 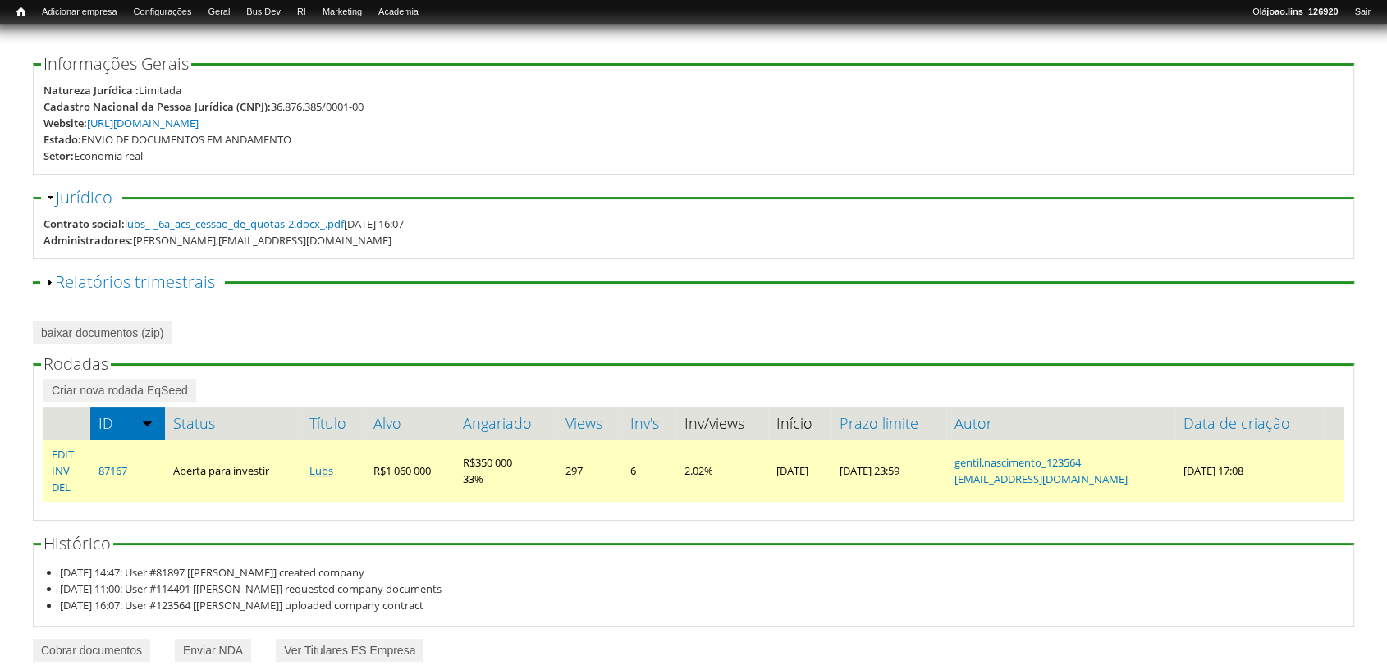 What do you see at coordinates (1362, 12) in the screenshot?
I see `a: Sair` at bounding box center [1362, 12].